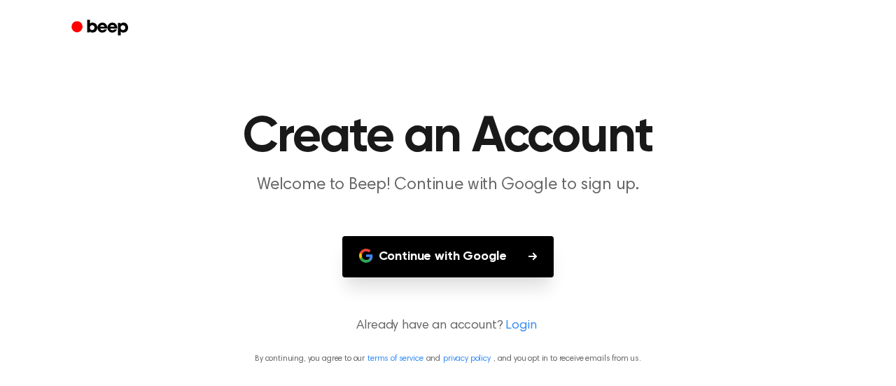  What do you see at coordinates (521, 325) in the screenshot?
I see `a: Login` at bounding box center [521, 325].